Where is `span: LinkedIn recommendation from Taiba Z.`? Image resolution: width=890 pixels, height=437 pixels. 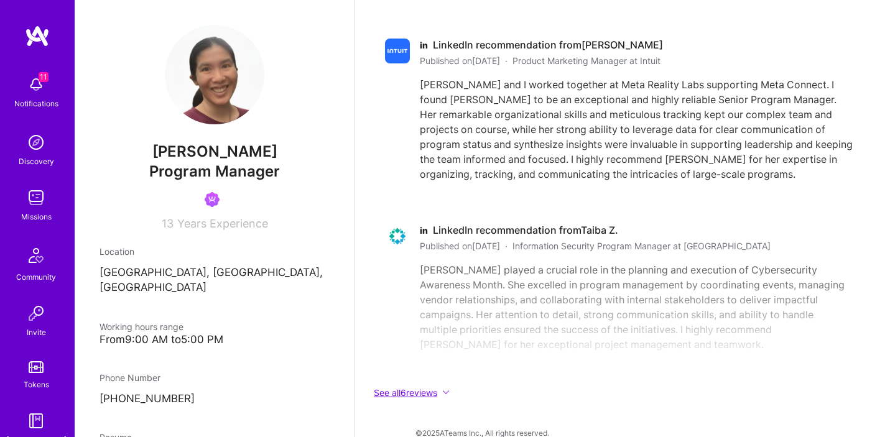 span: LinkedIn recommendation from Taiba Z. is located at coordinates (526, 230).